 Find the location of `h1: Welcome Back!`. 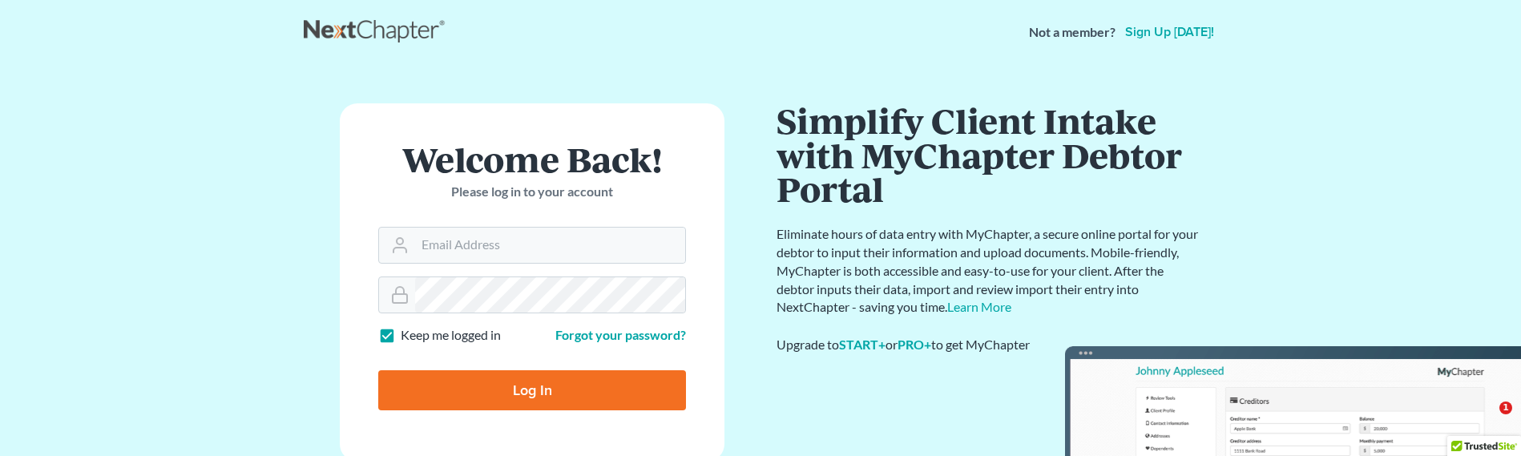

h1: Welcome Back! is located at coordinates (532, 159).